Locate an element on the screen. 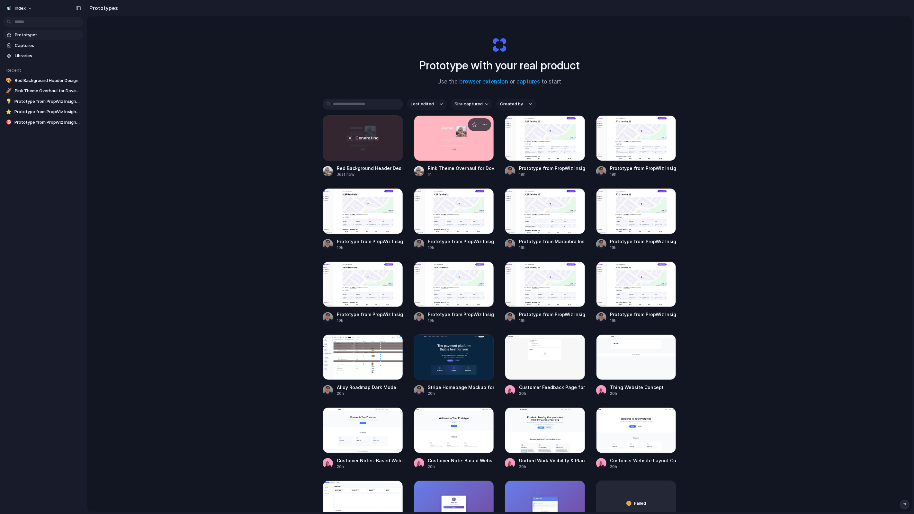  div: Unified Work Visibility & Planning Tool is located at coordinates (552, 460).